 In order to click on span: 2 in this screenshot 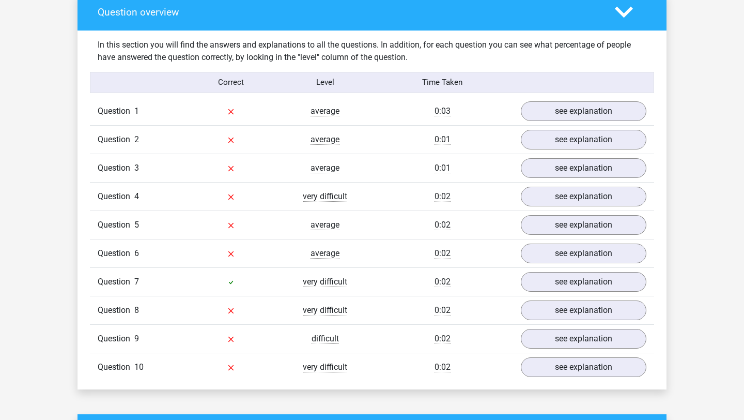, I will do `click(136, 139)`.